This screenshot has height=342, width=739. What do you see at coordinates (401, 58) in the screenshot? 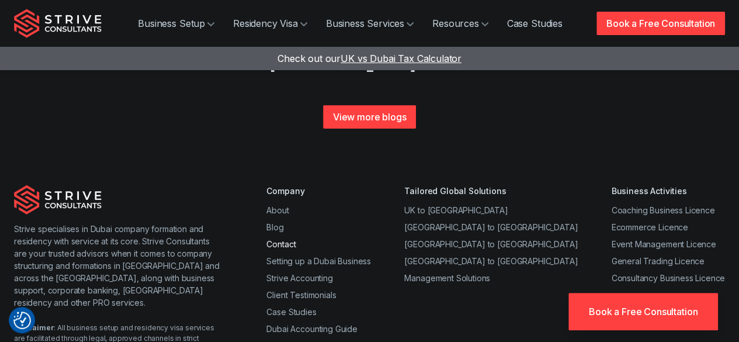
I see `span: UK vs Dubai Tax Calculator` at bounding box center [401, 58].